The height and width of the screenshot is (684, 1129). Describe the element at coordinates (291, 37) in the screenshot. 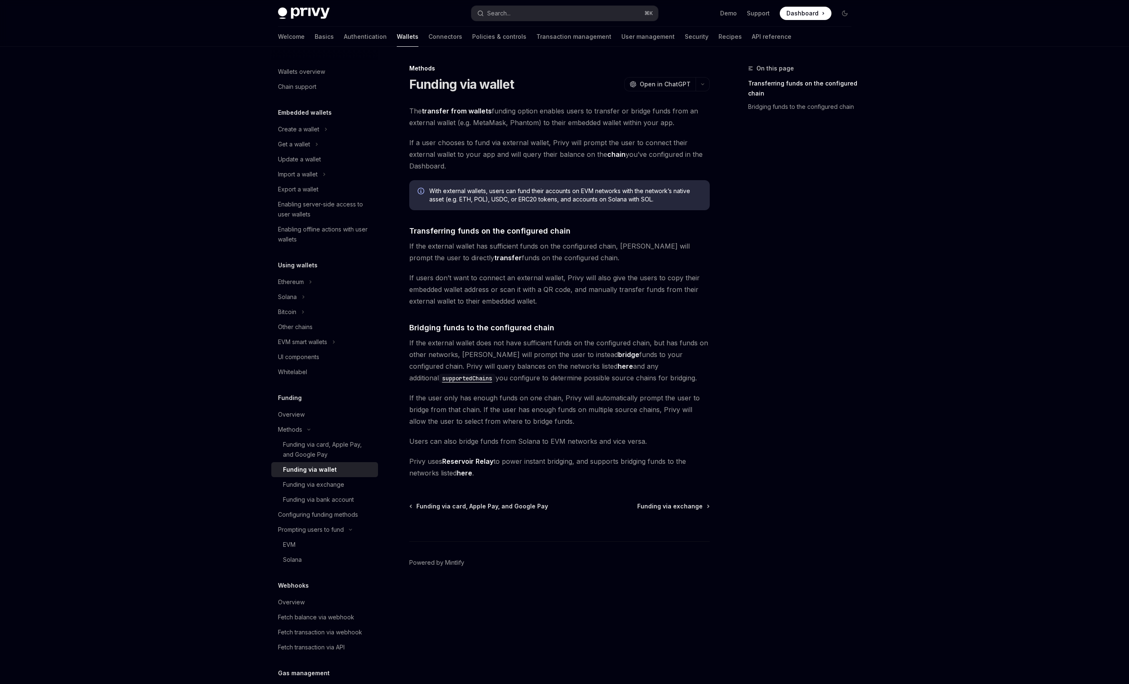

I see `a: Welcome` at that location.